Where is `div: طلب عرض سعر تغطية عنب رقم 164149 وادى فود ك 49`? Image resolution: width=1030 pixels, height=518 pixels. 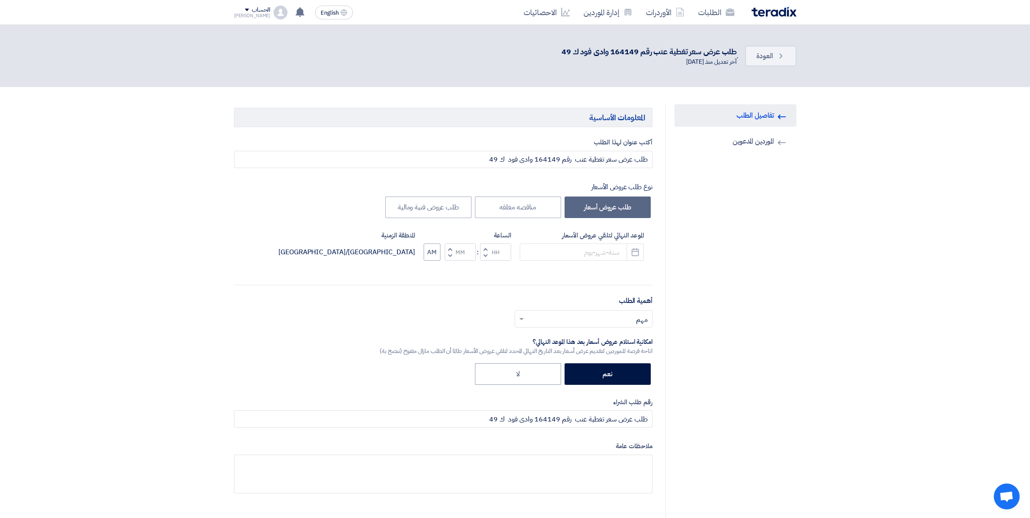
div: طلب عرض سعر تغطية عنب رقم 164149 وادى فود ك 49 is located at coordinates (649, 51).